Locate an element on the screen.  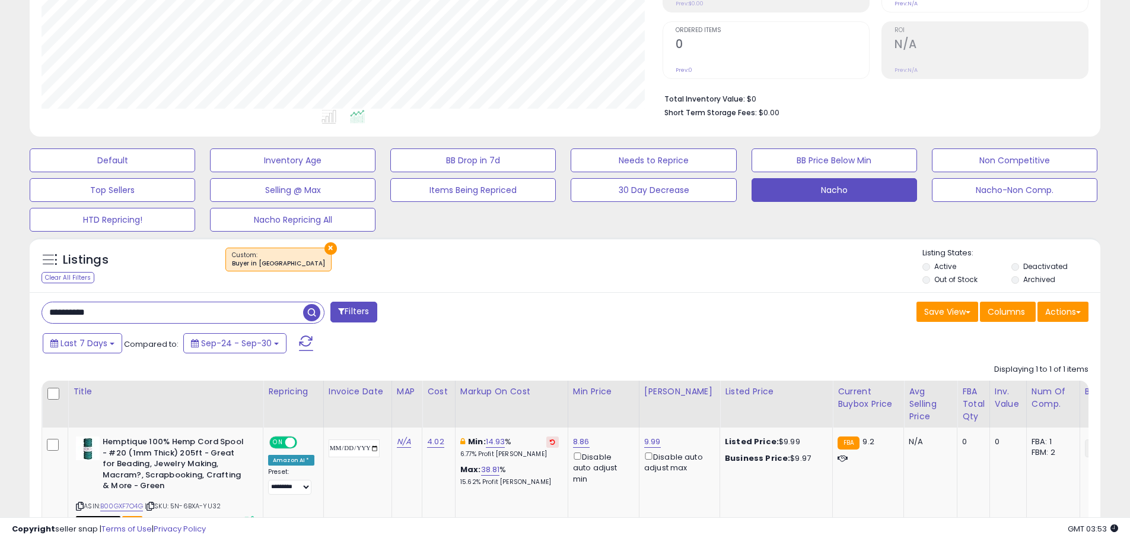
span: Columns is located at coordinates (1006, 312).